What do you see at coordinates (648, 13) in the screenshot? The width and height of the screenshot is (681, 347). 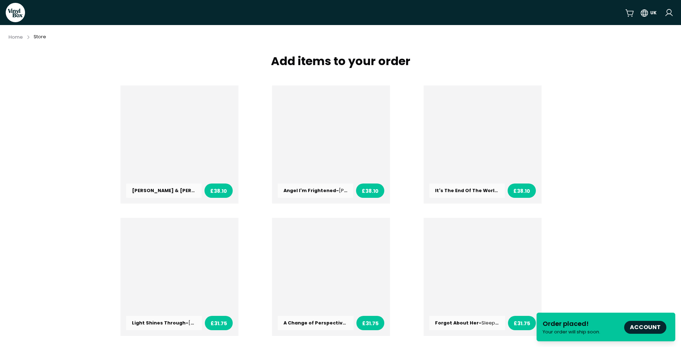 I see `button: UK` at bounding box center [648, 13].